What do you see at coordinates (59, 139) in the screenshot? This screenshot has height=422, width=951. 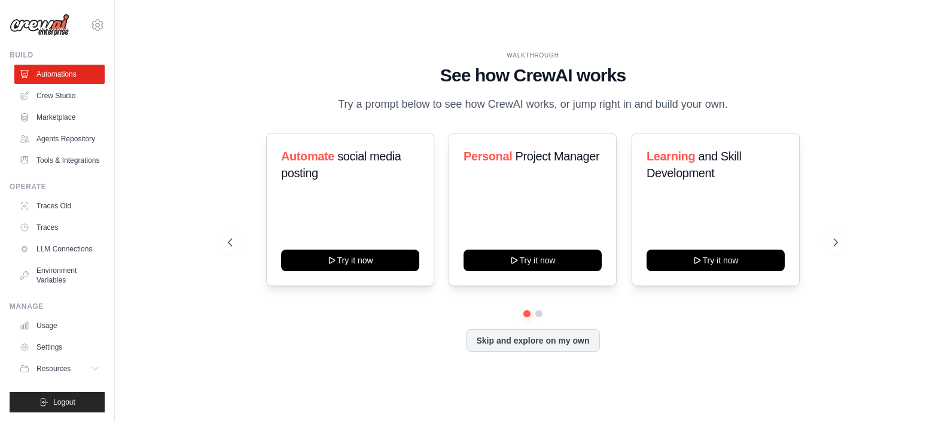 I see `a: Agents Repository` at bounding box center [59, 139].